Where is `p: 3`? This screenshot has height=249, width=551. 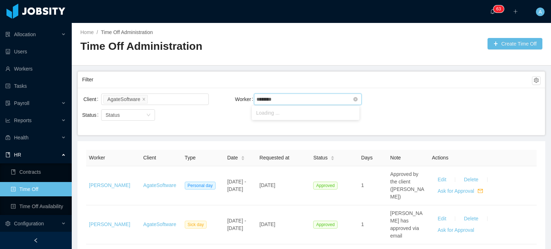
p: 3 is located at coordinates (500, 9).